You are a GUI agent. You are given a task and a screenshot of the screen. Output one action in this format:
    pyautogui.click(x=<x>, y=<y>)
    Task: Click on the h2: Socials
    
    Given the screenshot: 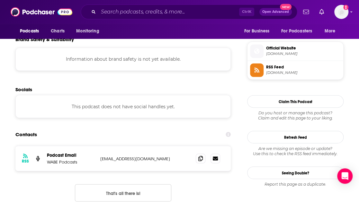 What is the action you would take?
    pyautogui.click(x=123, y=89)
    